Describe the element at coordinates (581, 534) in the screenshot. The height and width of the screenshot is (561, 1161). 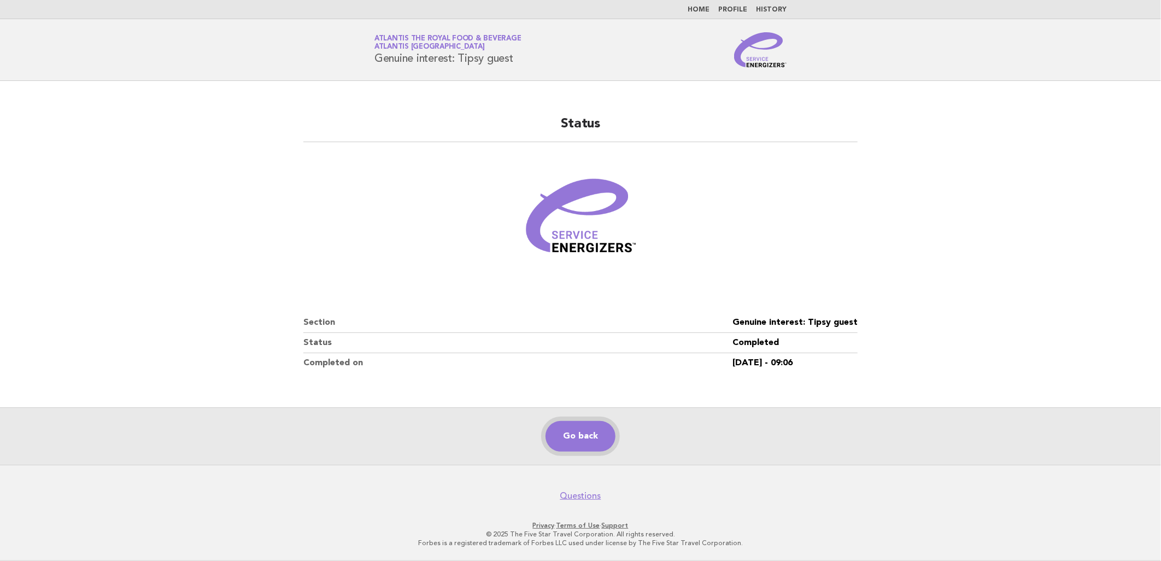
I see `p: © 2025 The Five Star Travel Corporation. All rights reserved.` at that location.